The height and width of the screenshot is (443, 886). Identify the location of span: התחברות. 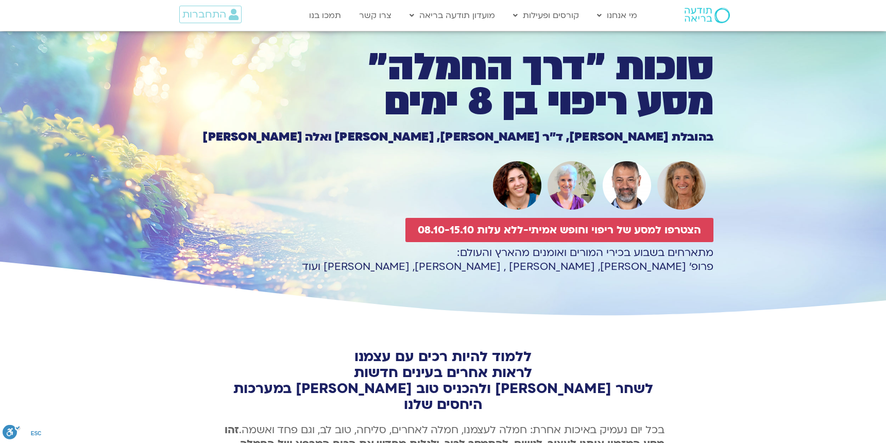
(204, 14).